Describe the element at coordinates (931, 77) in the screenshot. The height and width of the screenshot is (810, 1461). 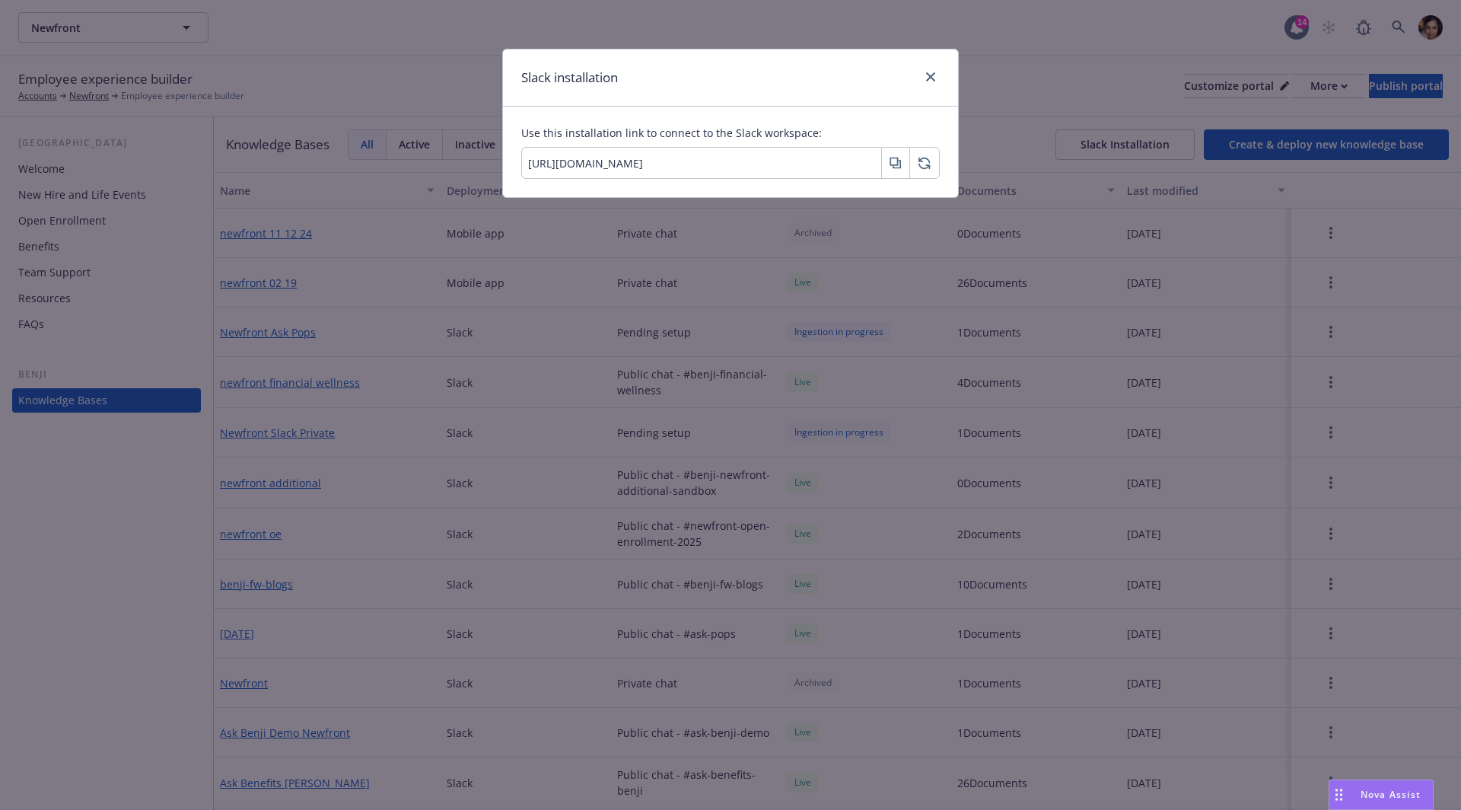
I see `a: close` at that location.